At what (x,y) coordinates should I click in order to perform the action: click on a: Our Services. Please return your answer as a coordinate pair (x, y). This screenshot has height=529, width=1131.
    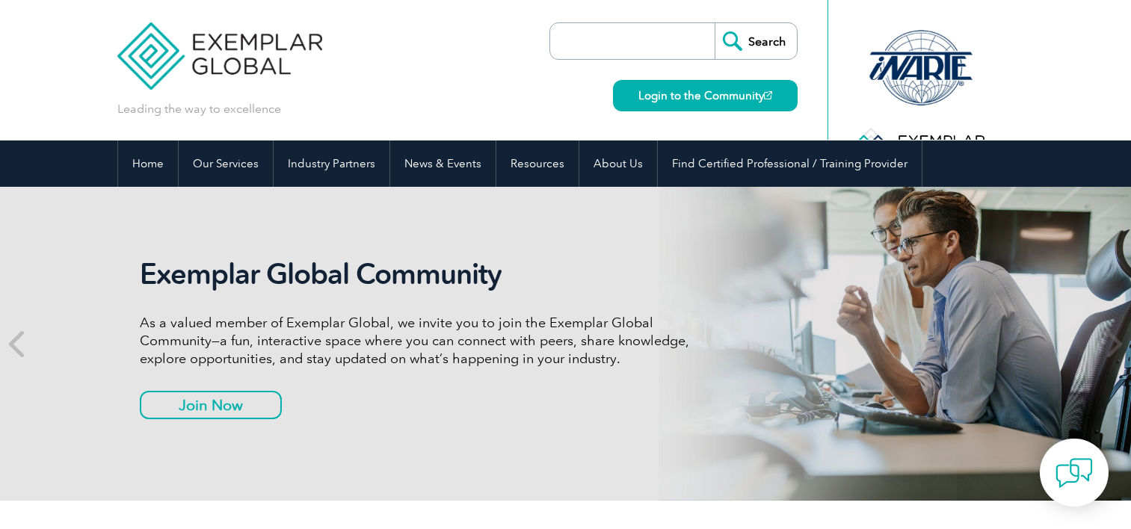
    Looking at the image, I should click on (226, 164).